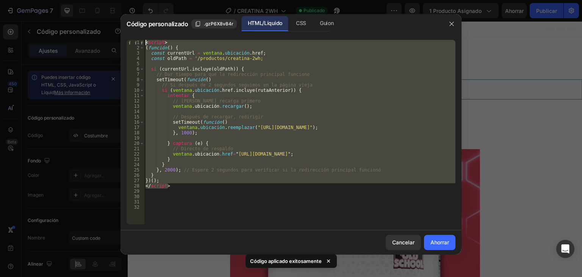 This screenshot has height=277, width=582. I want to click on font: 8, so click(138, 80).